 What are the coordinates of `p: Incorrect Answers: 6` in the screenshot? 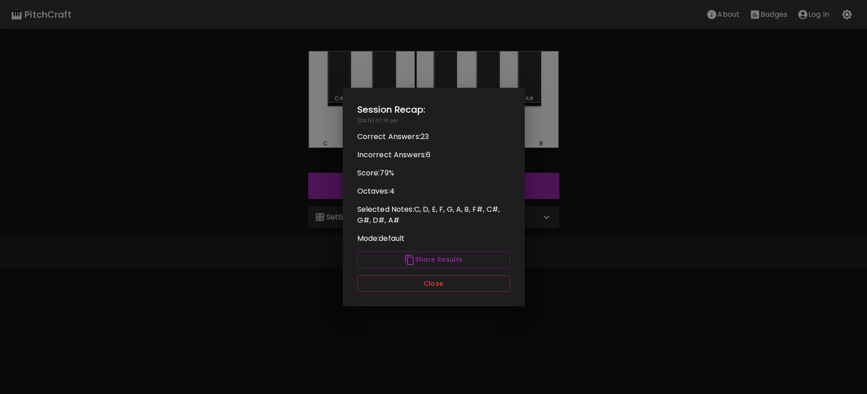 It's located at (434, 155).